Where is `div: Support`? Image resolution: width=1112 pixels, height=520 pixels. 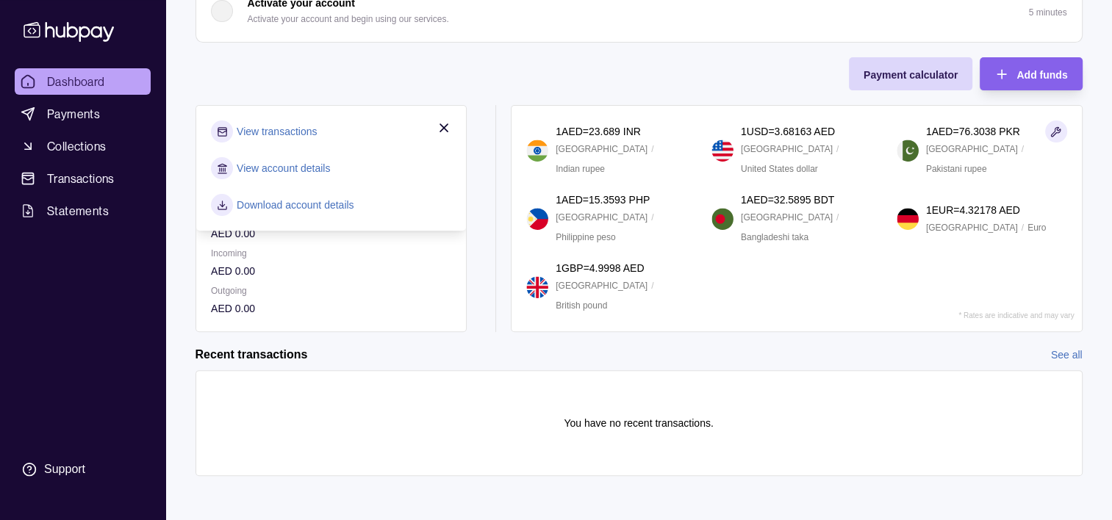 div: Support is located at coordinates (65, 470).